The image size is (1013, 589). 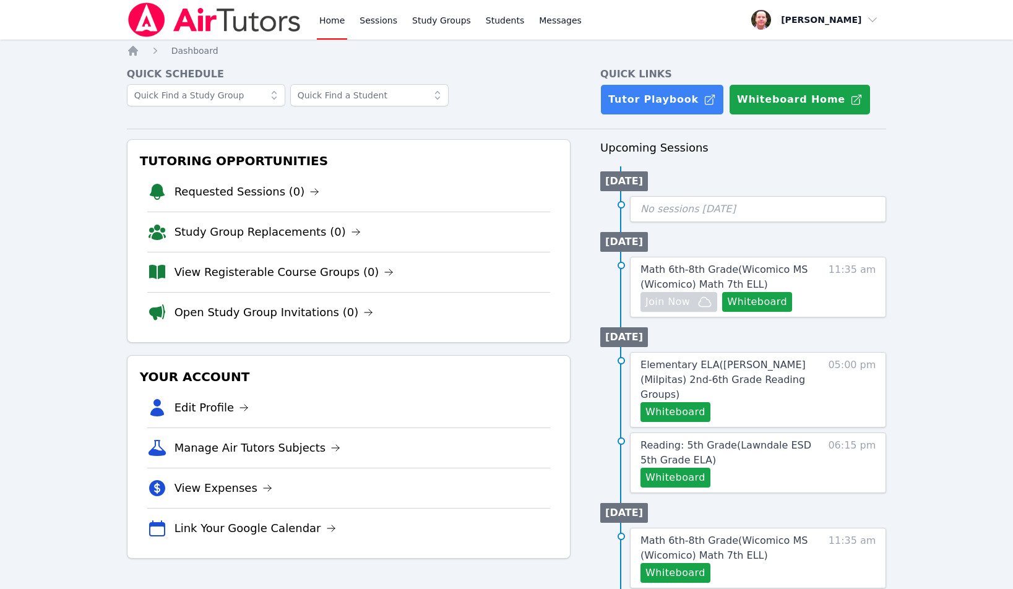 What do you see at coordinates (726, 453) in the screenshot?
I see `span: Reading: 5th Grade ( Lawndale ESD 5th Grade ELA )` at bounding box center [726, 453].